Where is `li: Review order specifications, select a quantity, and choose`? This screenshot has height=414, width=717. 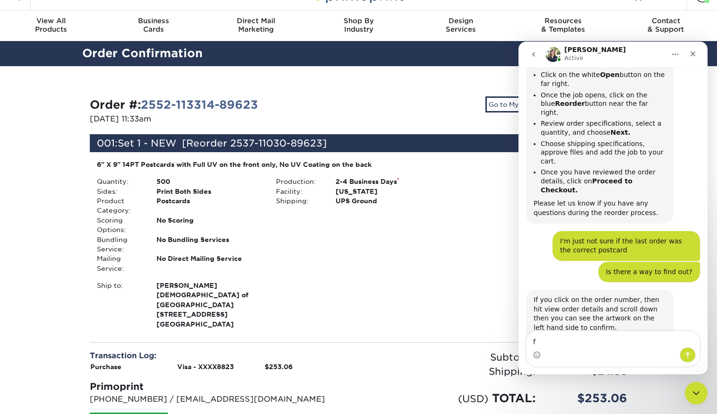 li: Review order specifications, select a quantity, and choose is located at coordinates (85, 86).